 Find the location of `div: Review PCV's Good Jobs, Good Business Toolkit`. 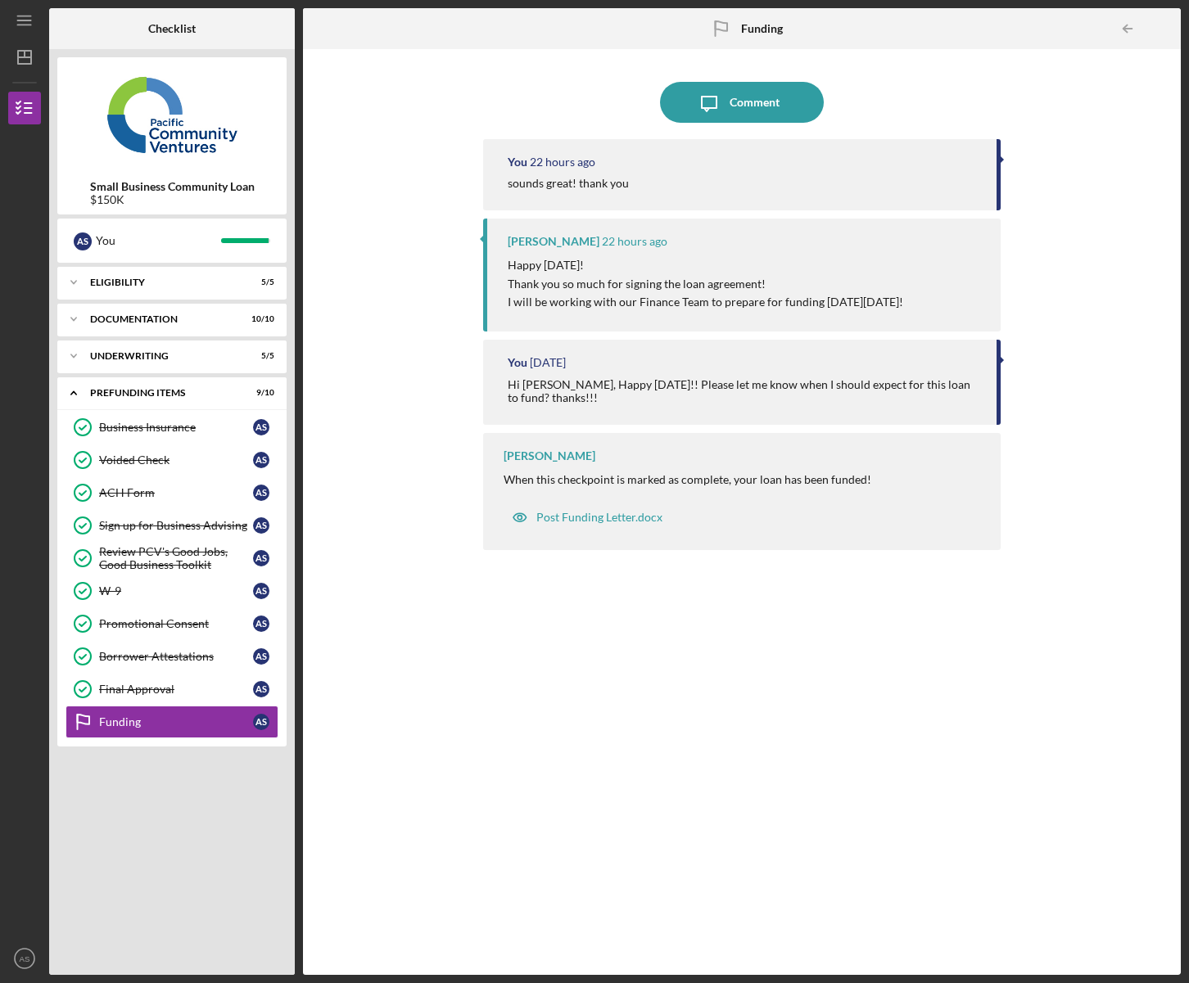

div: Review PCV's Good Jobs, Good Business Toolkit is located at coordinates (176, 558).